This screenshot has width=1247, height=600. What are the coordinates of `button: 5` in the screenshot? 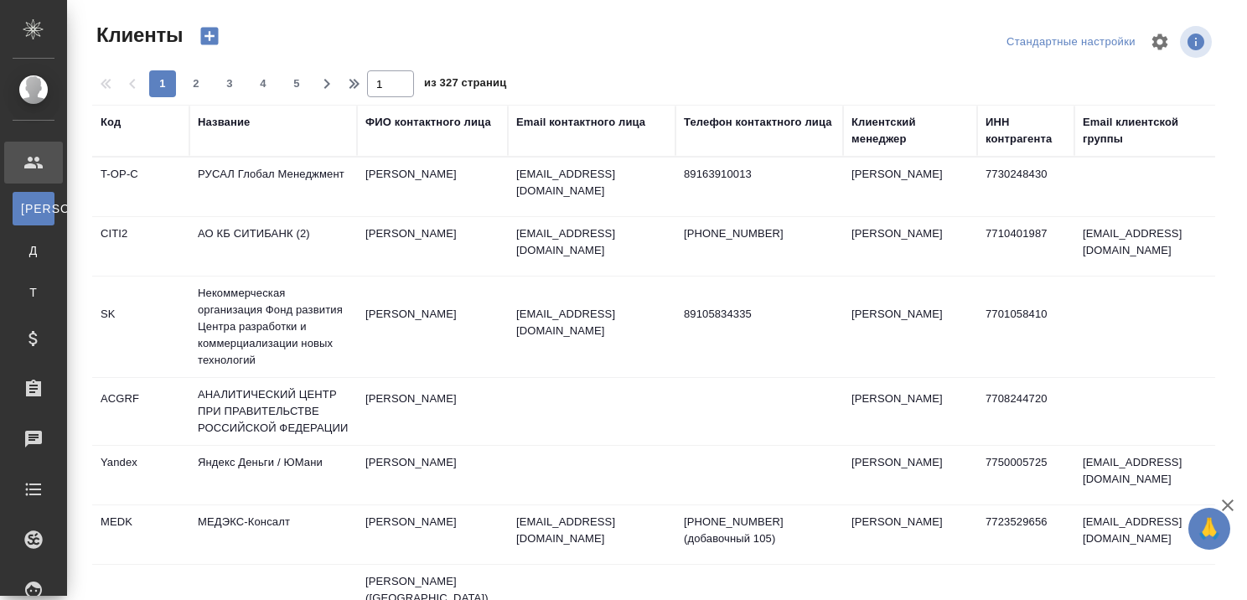 It's located at (297, 84).